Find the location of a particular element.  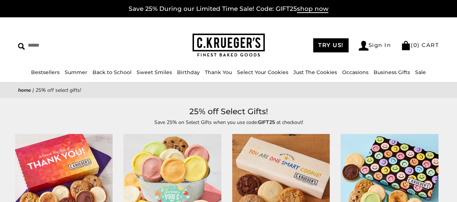

a: Save 25% During our Limited Time Sale! Code: GIFT25shop now is located at coordinates (228, 9).